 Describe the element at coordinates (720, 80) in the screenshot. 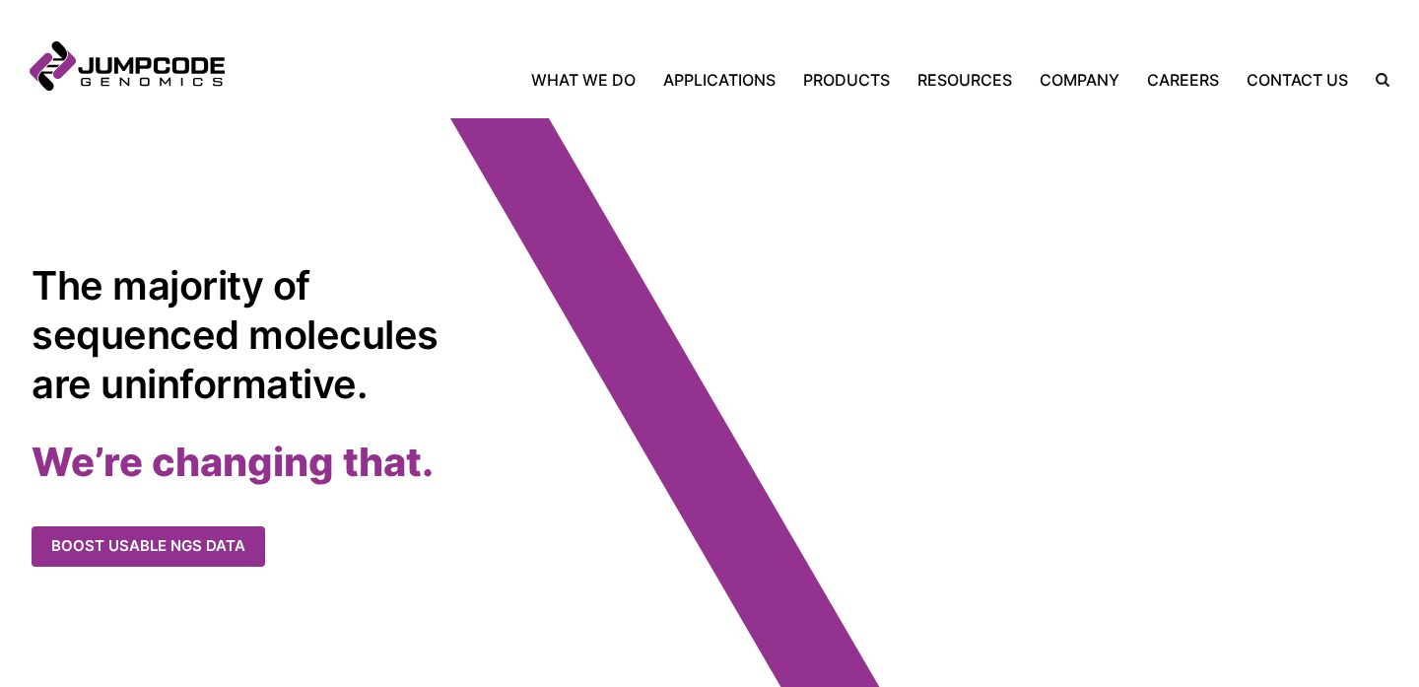

I see `a: Applications` at that location.